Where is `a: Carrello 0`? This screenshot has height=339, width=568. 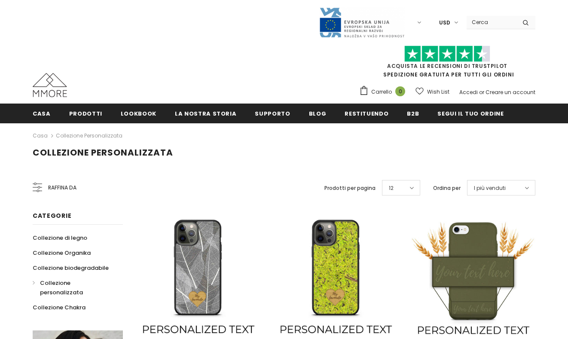 a: Carrello 0 is located at coordinates (384, 92).